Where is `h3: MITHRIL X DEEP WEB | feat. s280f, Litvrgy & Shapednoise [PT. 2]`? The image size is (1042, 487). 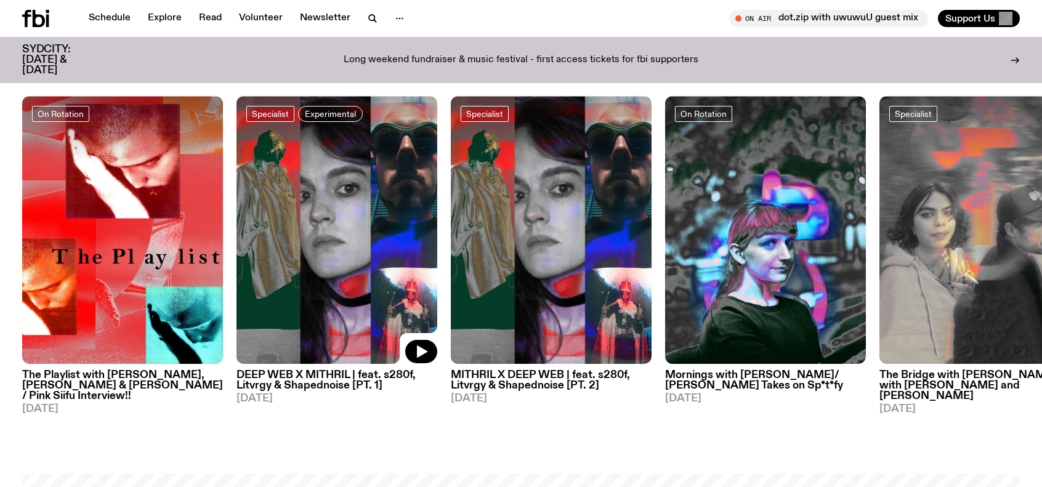 h3: MITHRIL X DEEP WEB | feat. s280f, Litvrgy & Shapednoise [PT. 2] is located at coordinates (551, 381).